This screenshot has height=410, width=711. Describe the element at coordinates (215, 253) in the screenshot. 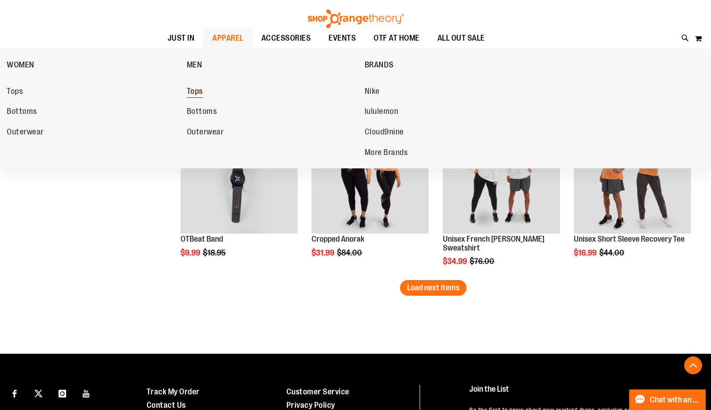

I see `span: $18.95` at that location.